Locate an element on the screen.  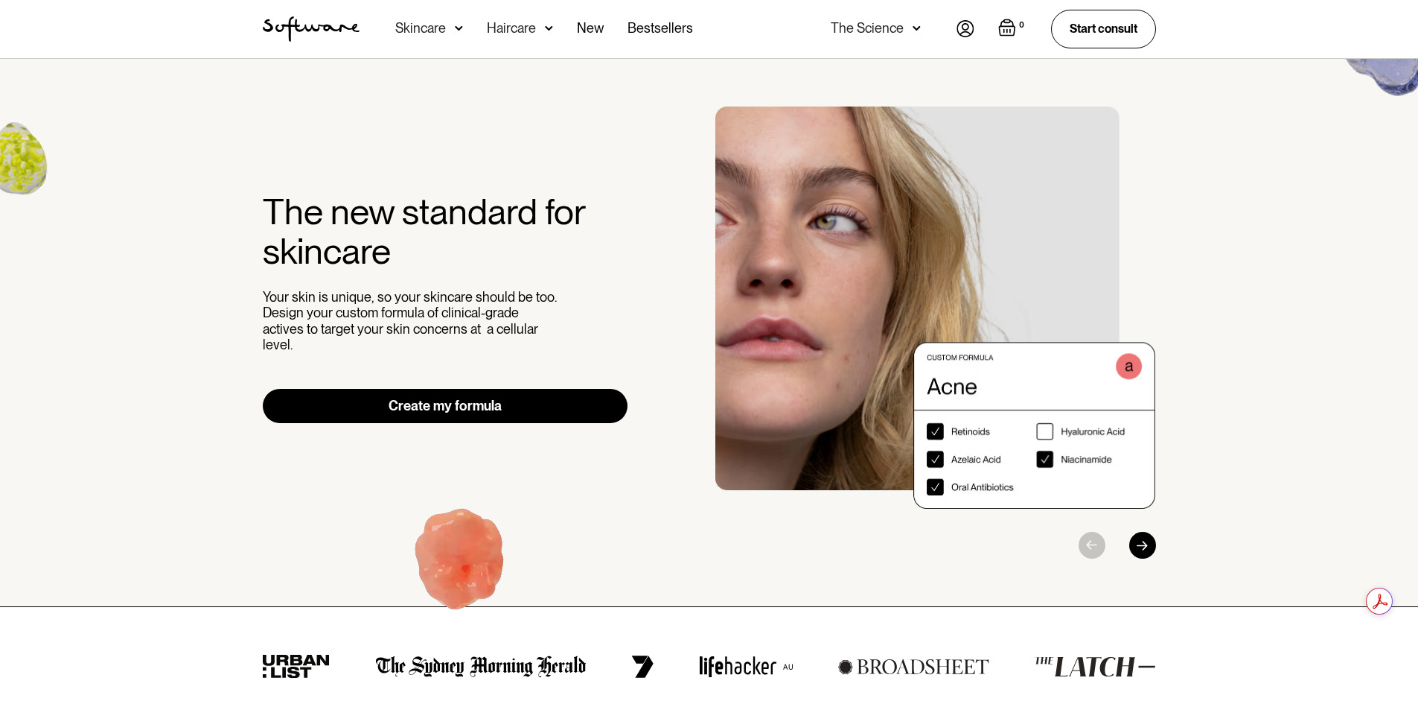
img: Hydroquinone (skin lightening agent) is located at coordinates (461, 564).